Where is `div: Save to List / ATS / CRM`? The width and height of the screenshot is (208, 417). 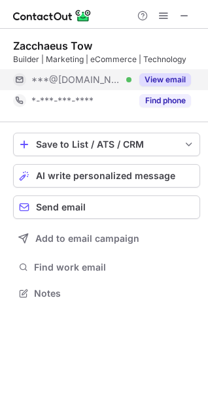 div: Save to List / ATS / CRM is located at coordinates (107, 144).